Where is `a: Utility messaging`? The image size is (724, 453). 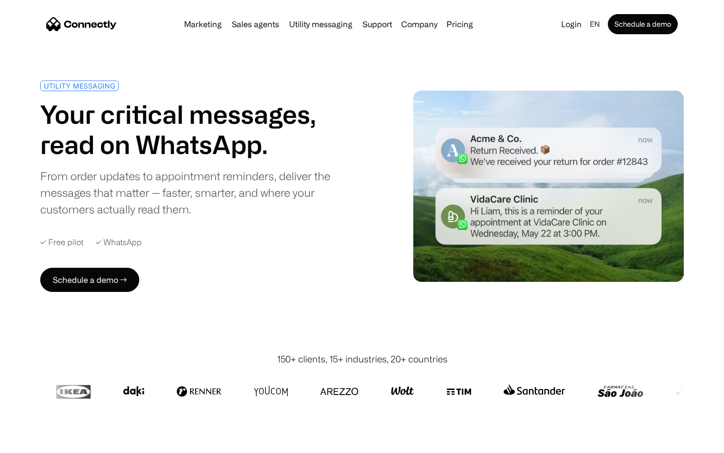
a: Utility messaging is located at coordinates (321, 24).